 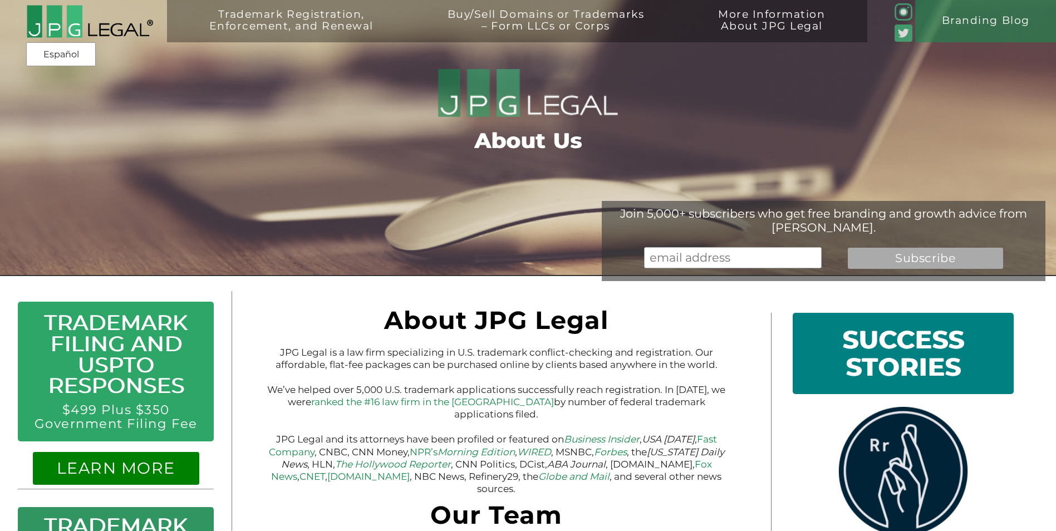 What do you see at coordinates (534, 452) in the screenshot?
I see `a: WIRED` at bounding box center [534, 452].